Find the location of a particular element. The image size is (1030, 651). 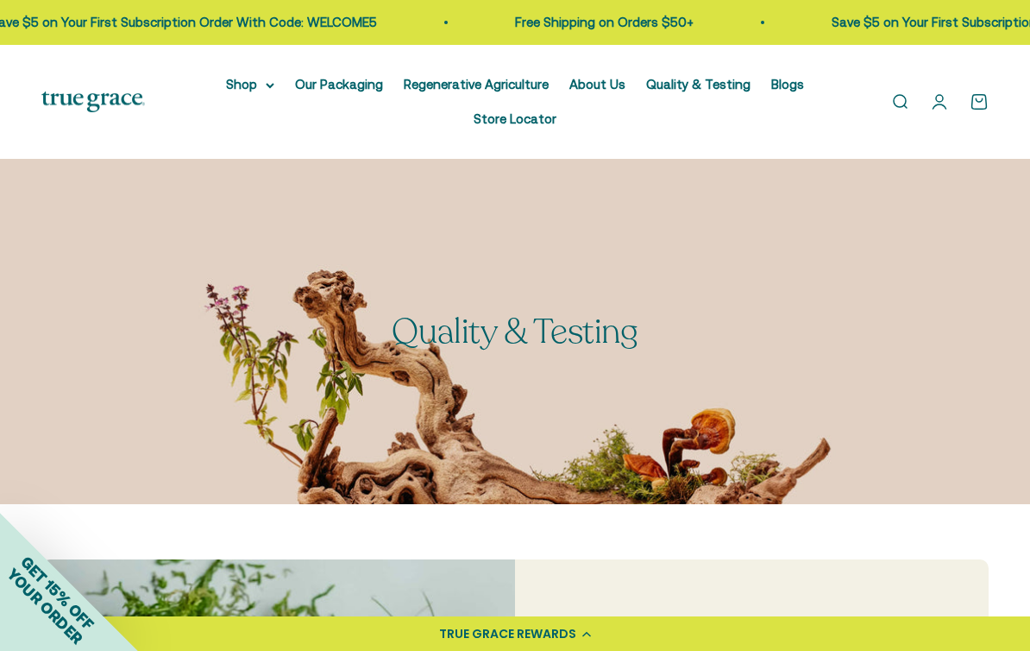

a: Regenerative Agriculture is located at coordinates (476, 84).